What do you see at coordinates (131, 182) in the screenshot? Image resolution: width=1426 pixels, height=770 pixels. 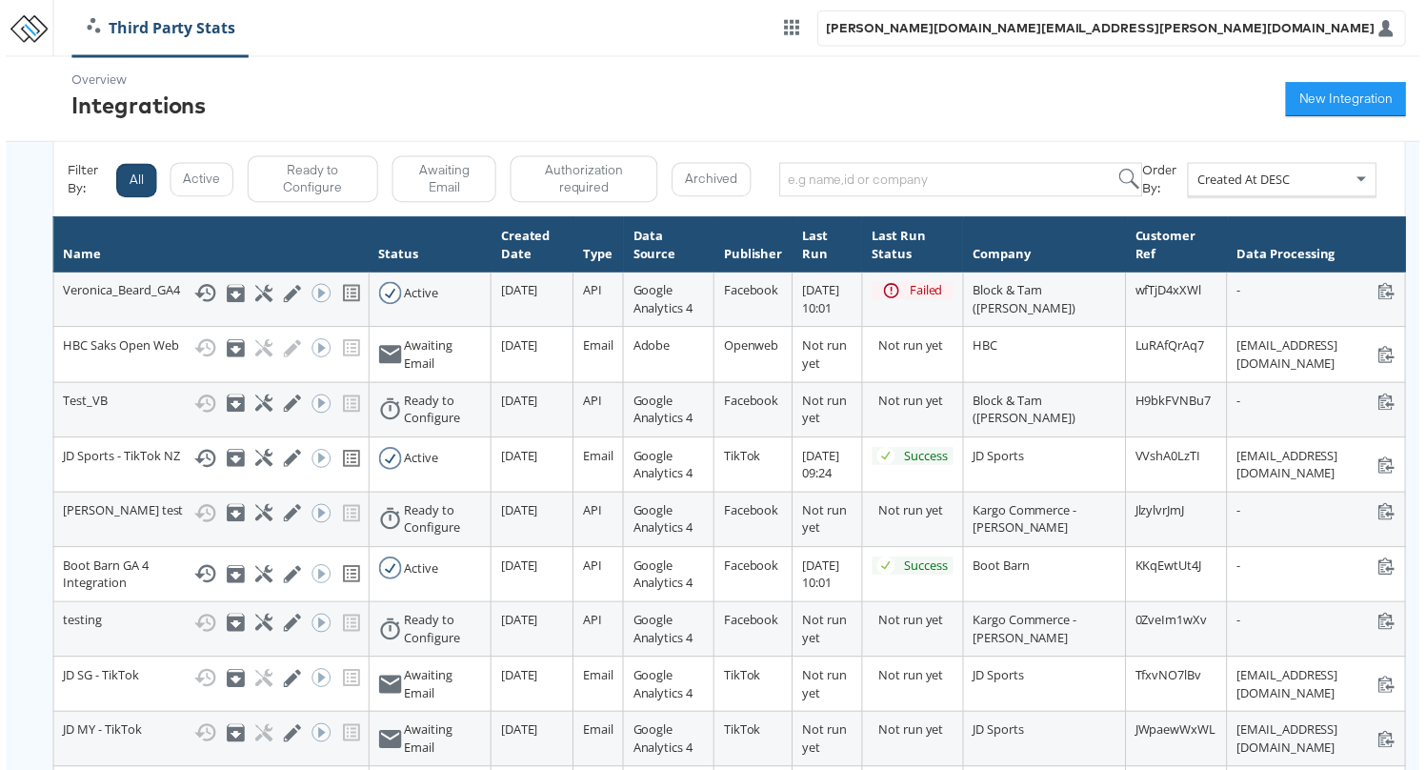 I see `button: All` at bounding box center [131, 182].